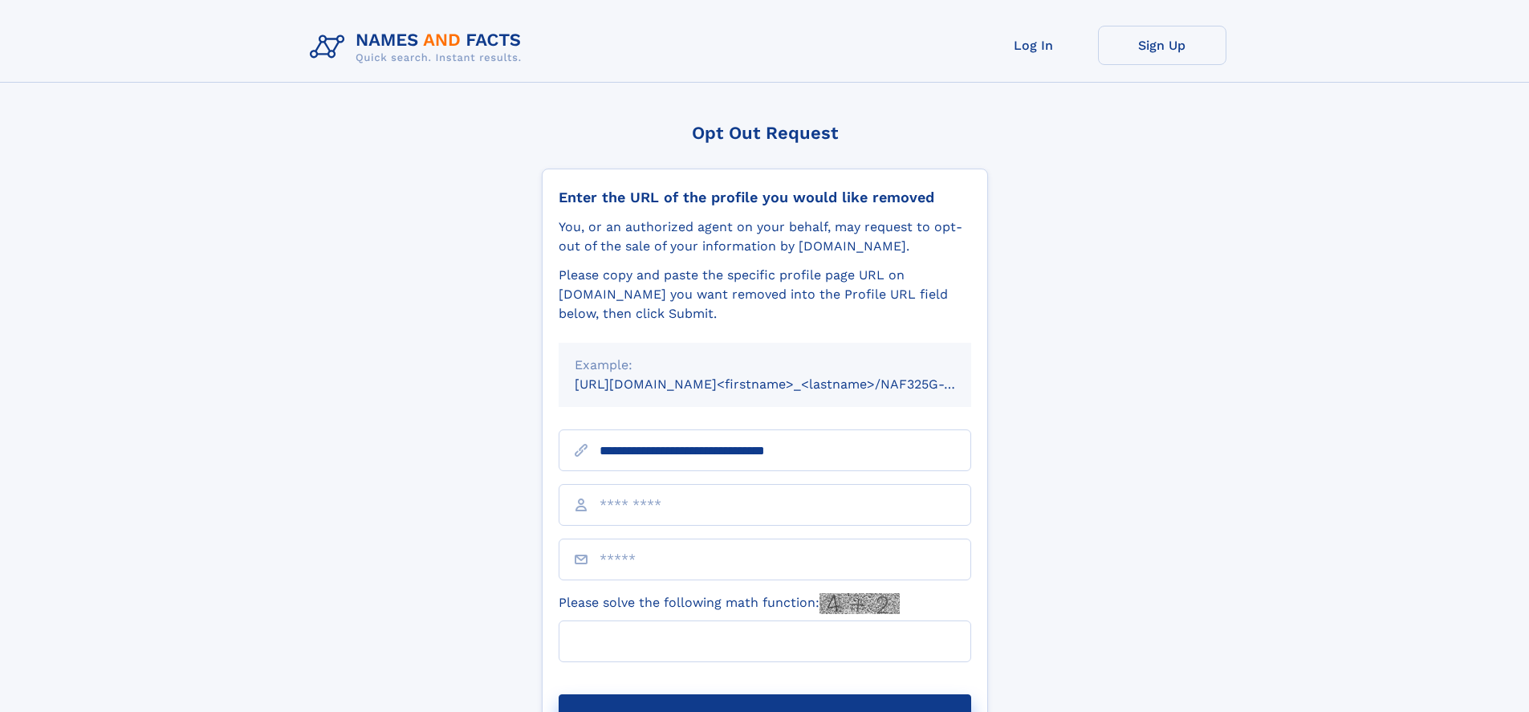 This screenshot has height=712, width=1529. I want to click on a: Sign Up, so click(1162, 45).